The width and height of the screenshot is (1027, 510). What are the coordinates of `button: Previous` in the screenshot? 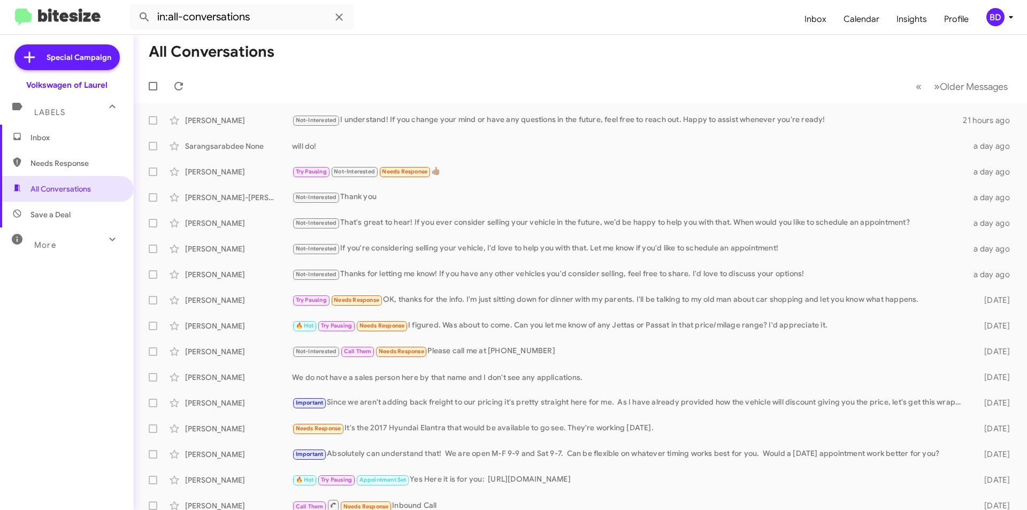 It's located at (919, 86).